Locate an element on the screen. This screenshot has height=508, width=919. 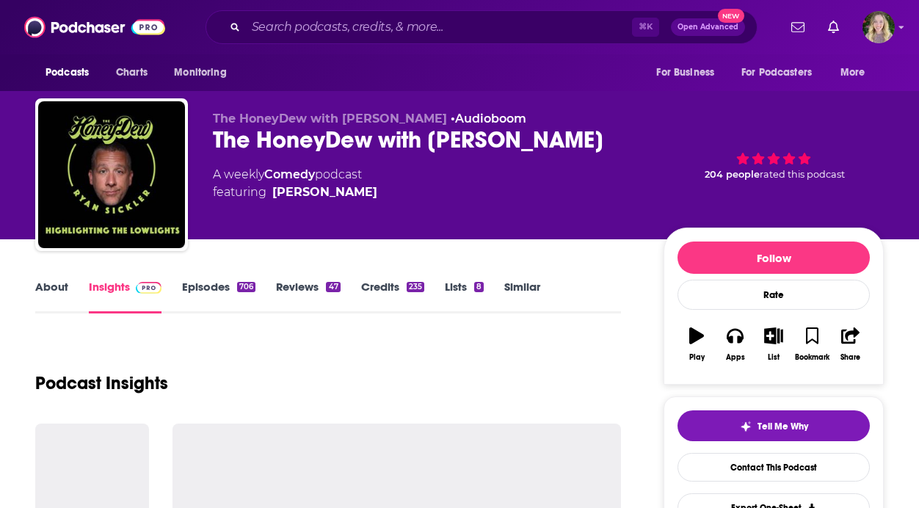
h1: Podcast Insights is located at coordinates (101, 383).